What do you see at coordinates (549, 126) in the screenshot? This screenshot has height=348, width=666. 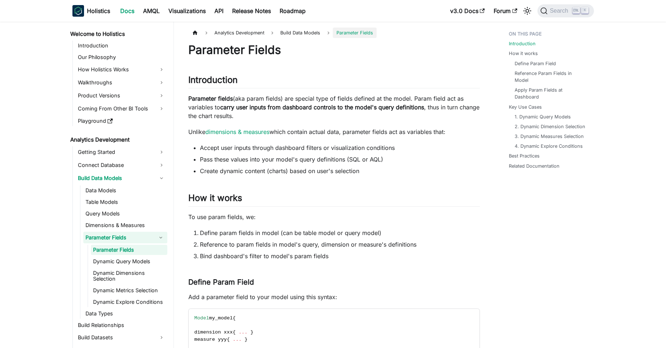 I see `a: 2. Dynamic Dimension Selection` at bounding box center [549, 126].